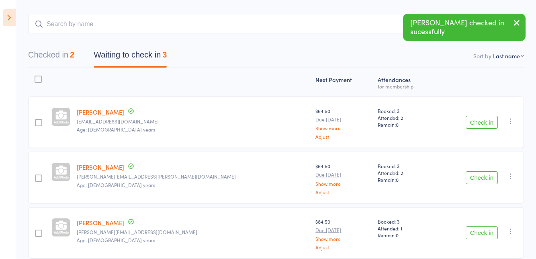  What do you see at coordinates (193, 121) in the screenshot?
I see `small: m.clarke32@optusnet.com.au` at bounding box center [193, 121].